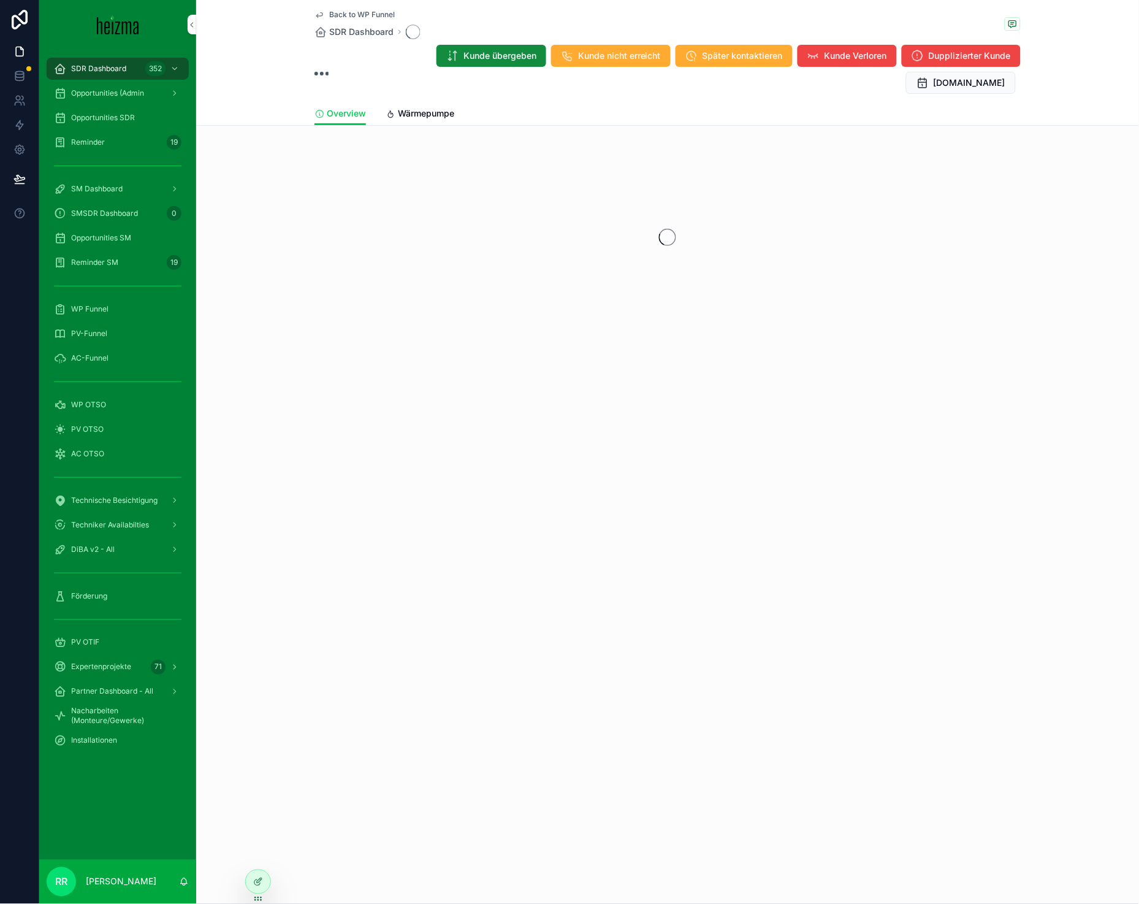 Image resolution: width=1139 pixels, height=904 pixels. Describe the element at coordinates (118, 408) in the screenshot. I see `div: scrollable content` at that location.